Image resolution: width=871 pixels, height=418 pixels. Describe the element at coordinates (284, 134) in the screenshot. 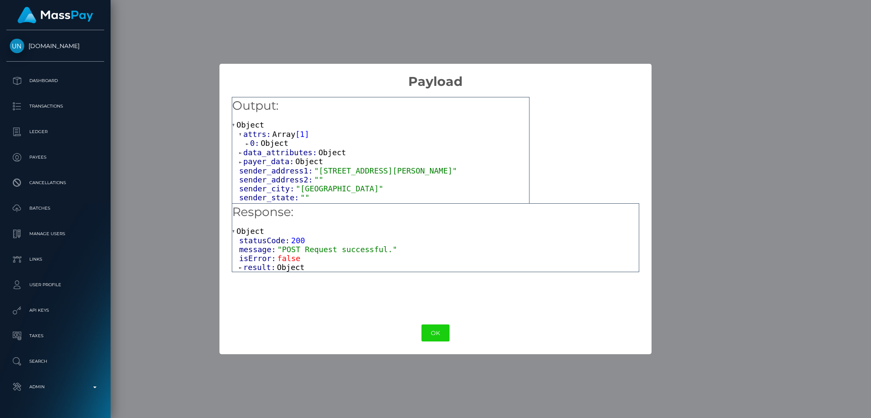

I see `span: Array` at that location.